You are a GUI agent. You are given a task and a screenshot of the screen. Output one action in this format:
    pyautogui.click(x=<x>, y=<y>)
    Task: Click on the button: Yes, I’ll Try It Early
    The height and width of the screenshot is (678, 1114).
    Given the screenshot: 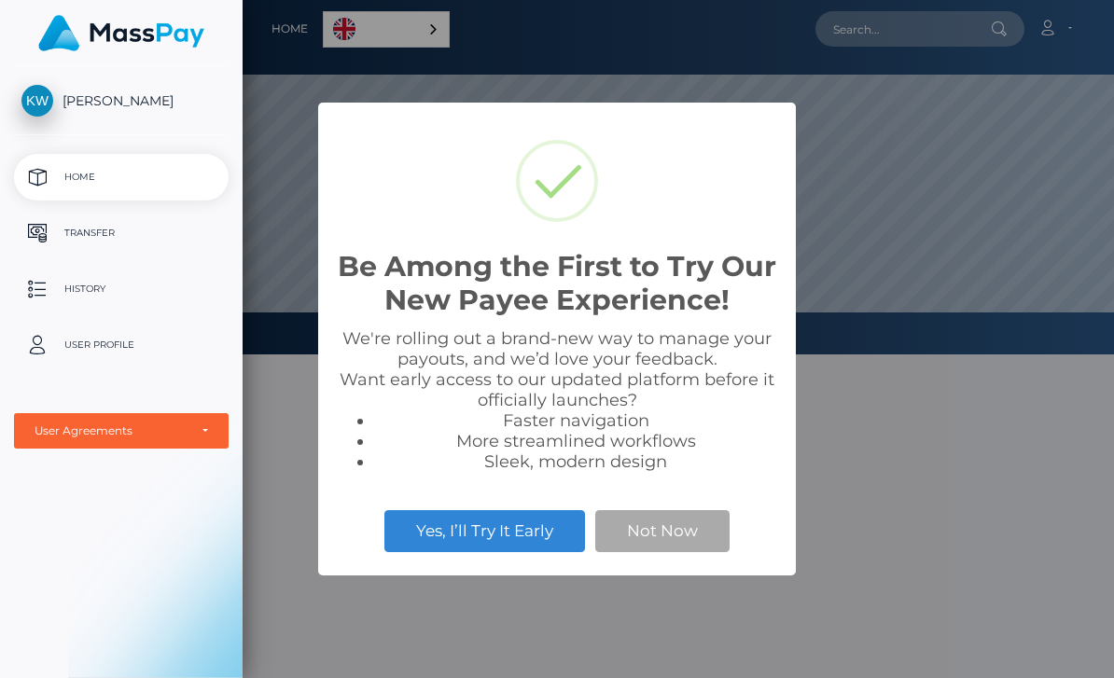 What is the action you would take?
    pyautogui.click(x=484, y=531)
    